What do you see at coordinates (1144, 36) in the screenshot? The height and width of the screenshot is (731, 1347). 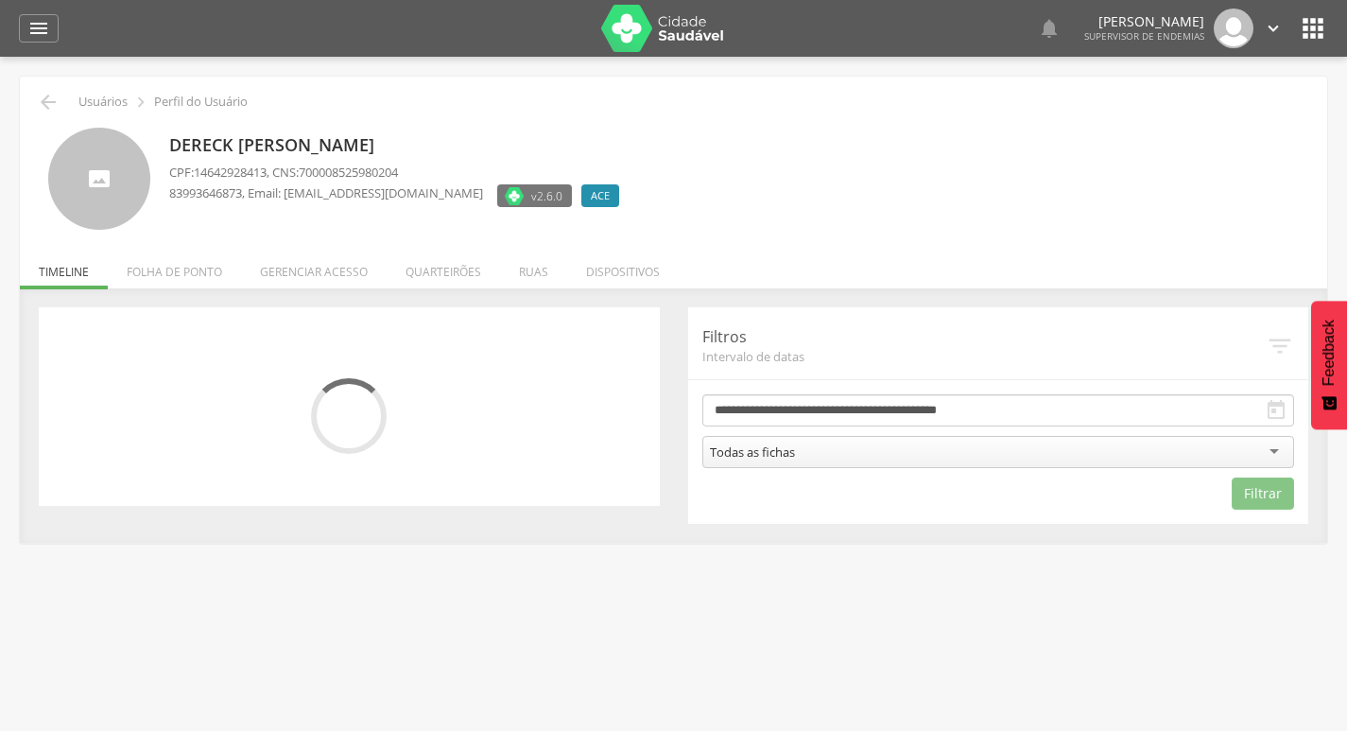 I see `span: Supervisor de Endemias` at bounding box center [1144, 36].